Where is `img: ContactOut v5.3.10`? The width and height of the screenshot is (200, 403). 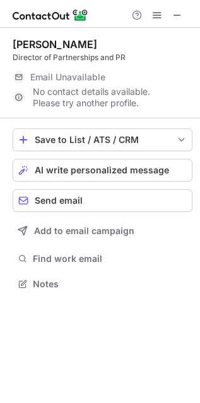 img: ContactOut v5.3.10 is located at coordinates (51, 15).